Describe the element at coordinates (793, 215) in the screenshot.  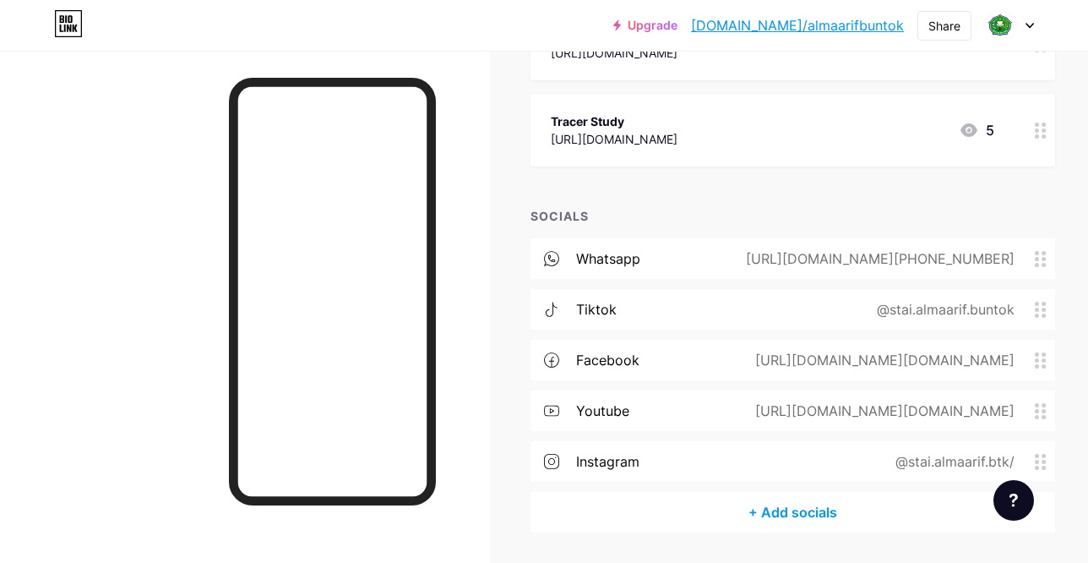
I see `div: SOCIALS` at that location.